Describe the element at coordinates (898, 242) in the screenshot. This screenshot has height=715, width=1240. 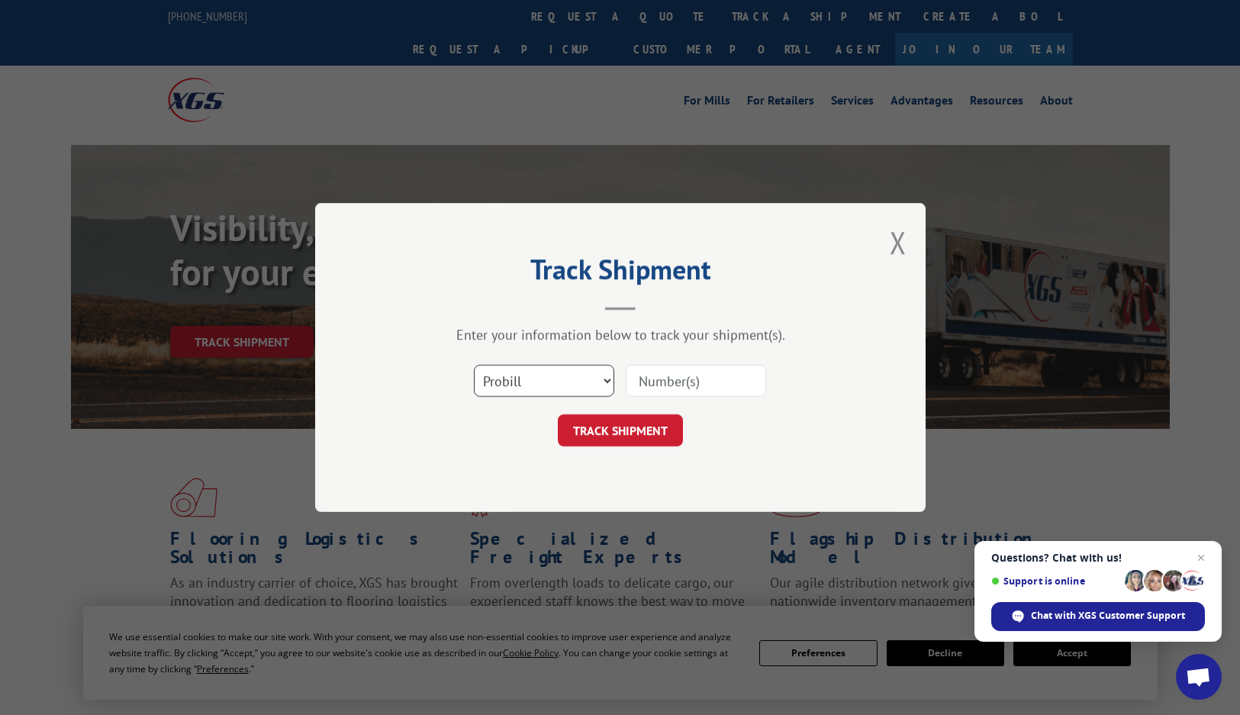
I see `button: Close modal` at that location.